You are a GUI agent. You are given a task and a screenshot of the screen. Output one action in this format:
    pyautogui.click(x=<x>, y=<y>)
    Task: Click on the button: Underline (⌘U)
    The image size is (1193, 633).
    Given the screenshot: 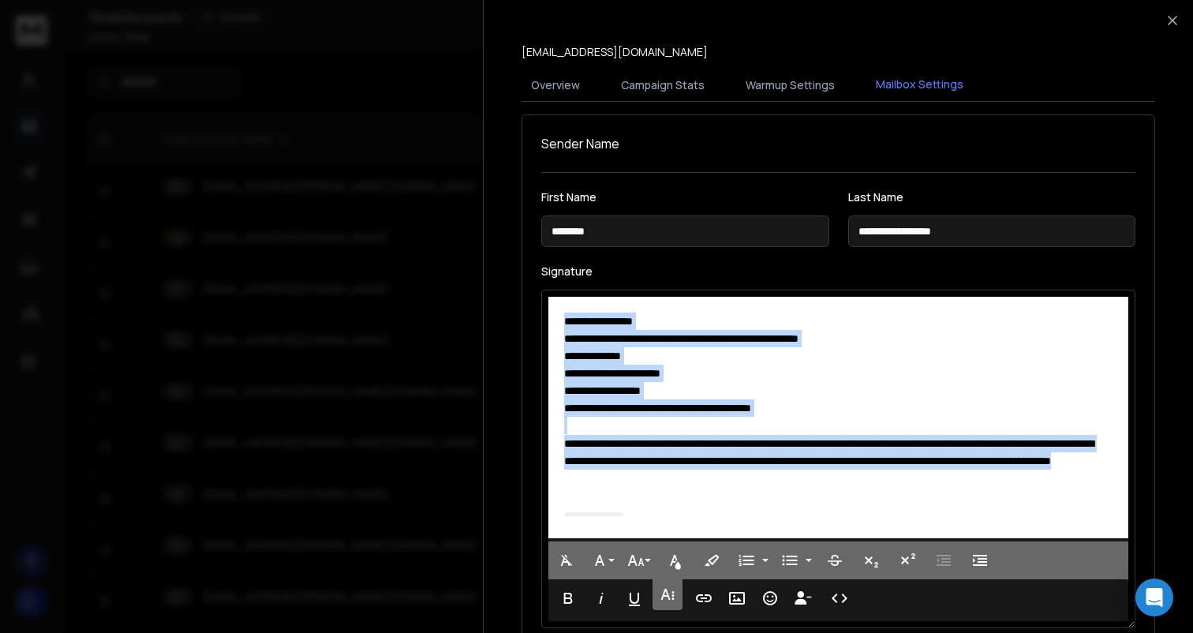 What is the action you would take?
    pyautogui.click(x=635, y=598)
    